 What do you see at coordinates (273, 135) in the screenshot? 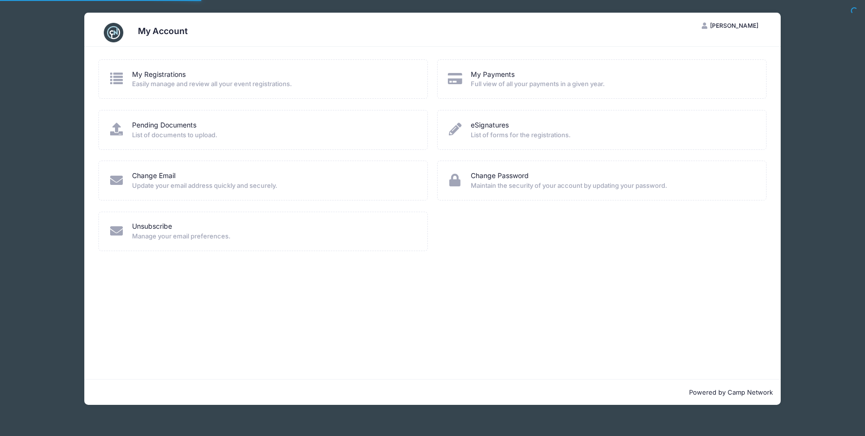
I see `span: List of documents to upload.` at bounding box center [273, 135].